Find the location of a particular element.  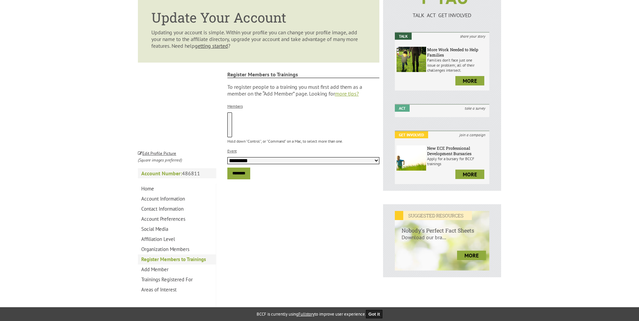

h6: Nobody's Perfect Fact Sheets is located at coordinates (442, 227).